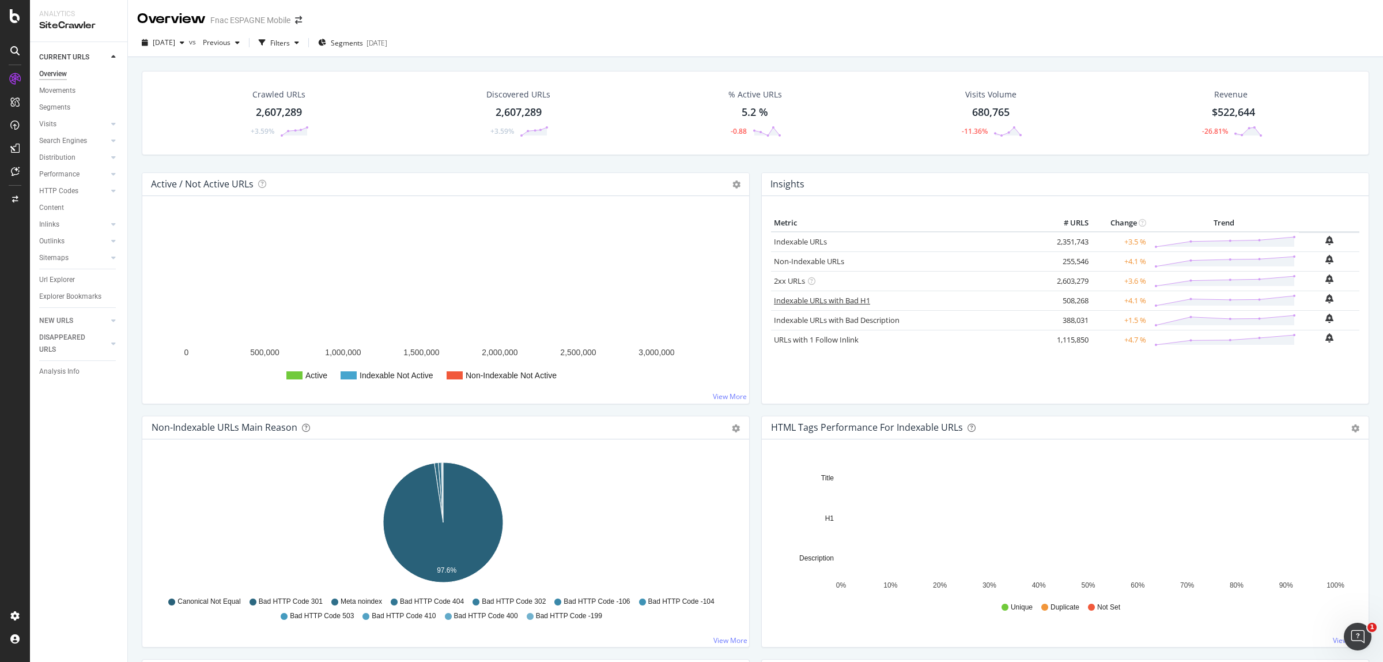 This screenshot has width=1383, height=662. I want to click on a: Content, so click(79, 207).